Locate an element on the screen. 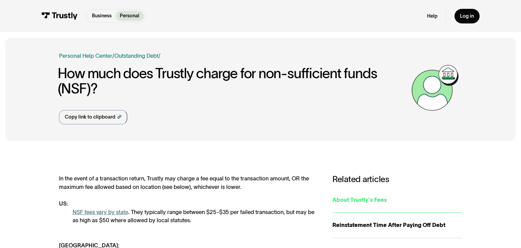  a: Personal Help Center is located at coordinates (86, 56).